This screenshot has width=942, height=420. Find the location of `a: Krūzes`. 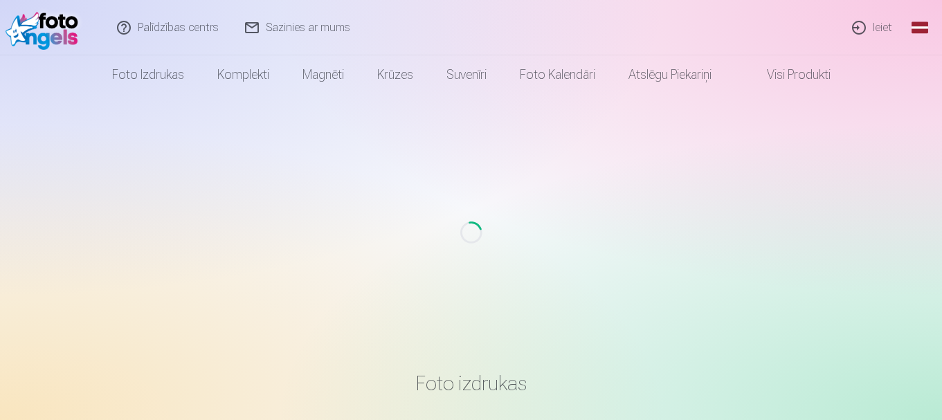

a: Krūzes is located at coordinates (395, 75).